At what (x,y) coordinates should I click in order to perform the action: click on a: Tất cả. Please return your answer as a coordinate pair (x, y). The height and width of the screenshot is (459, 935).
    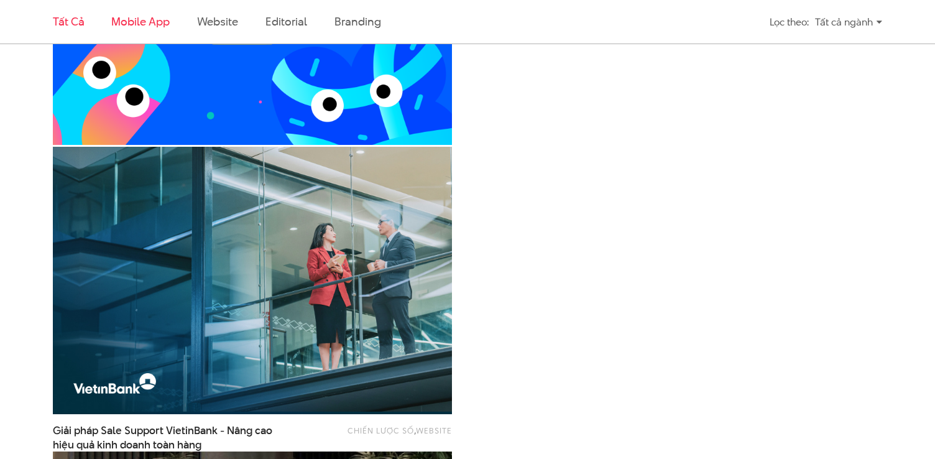
    Looking at the image, I should click on (68, 21).